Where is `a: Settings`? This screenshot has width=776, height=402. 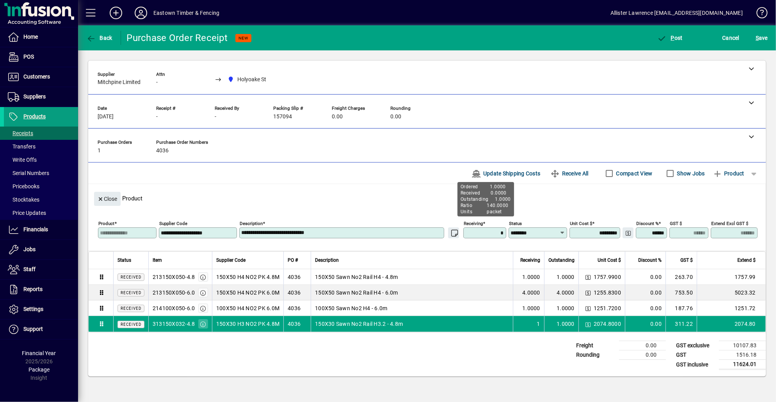 a: Settings is located at coordinates (41, 309).